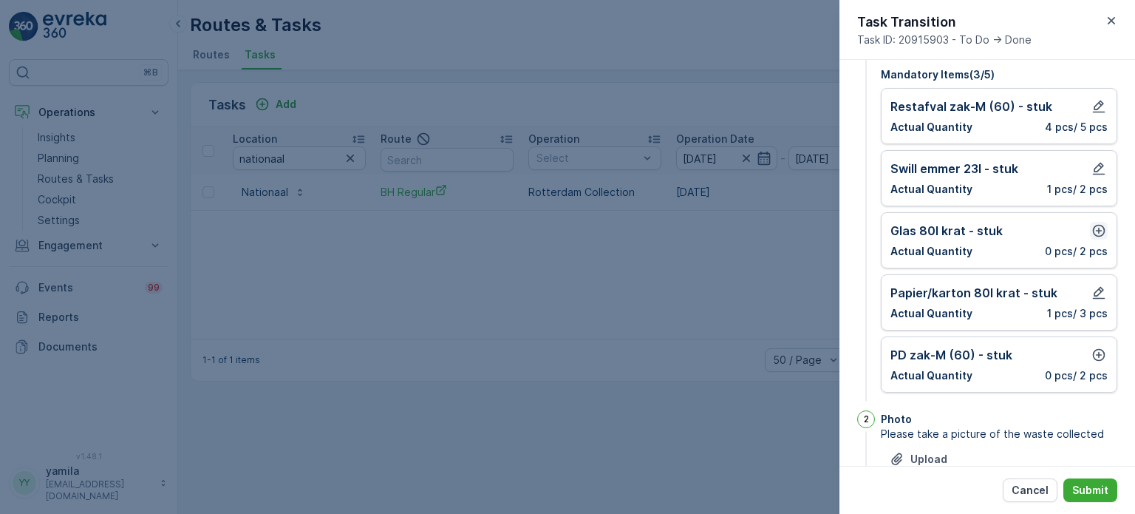  I want to click on p: 4 pcs / 5 pcs, so click(1076, 127).